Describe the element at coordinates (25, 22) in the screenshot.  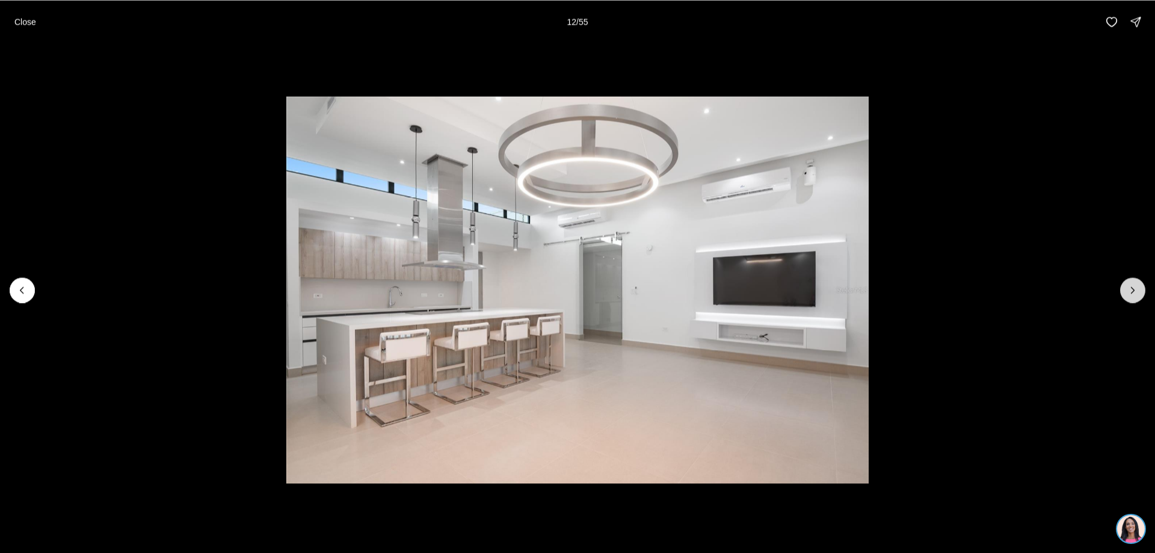
I see `p: Close` at that location.